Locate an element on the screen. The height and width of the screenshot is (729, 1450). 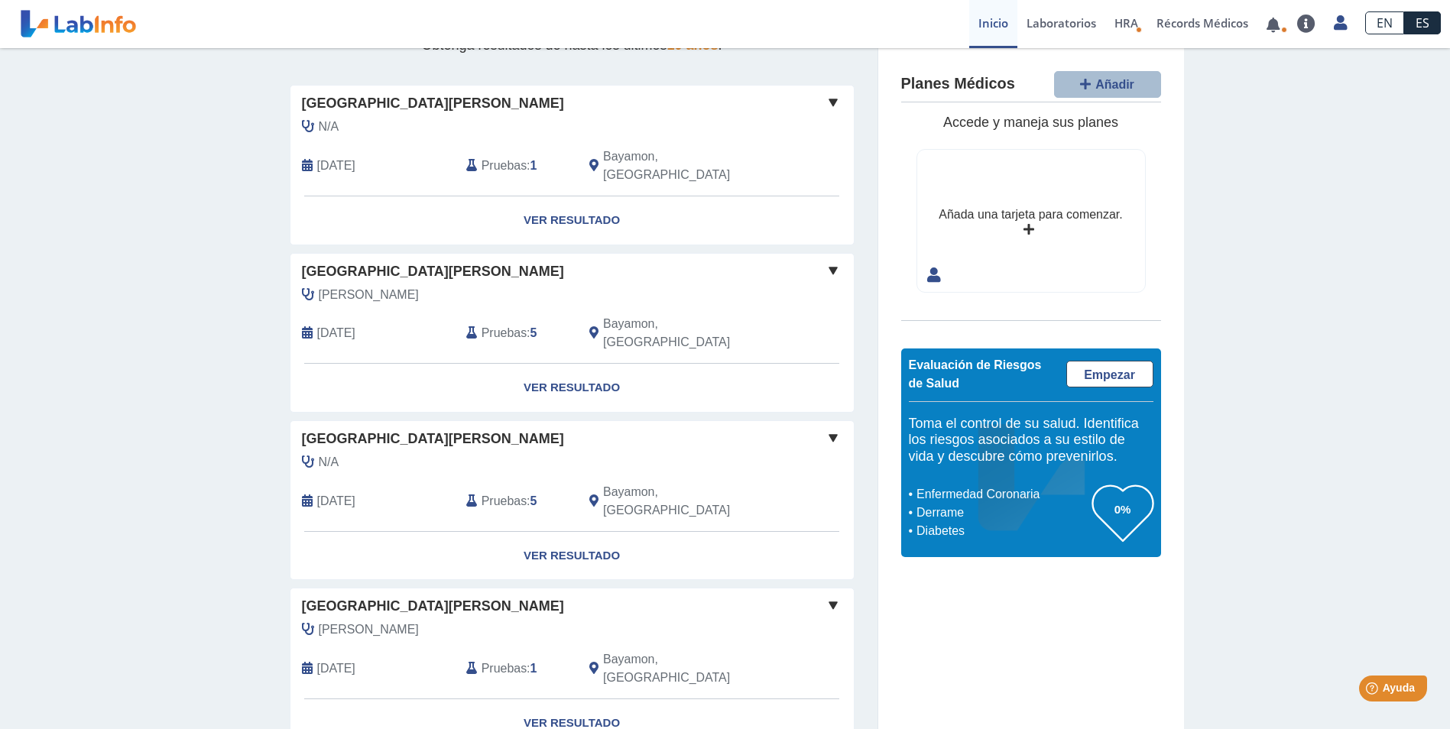
span: HRA is located at coordinates (1126, 23).